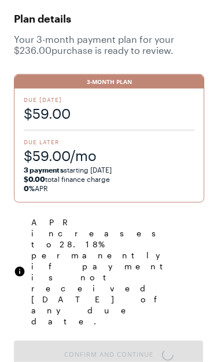 The width and height of the screenshot is (217, 362). What do you see at coordinates (20, 272) in the screenshot?
I see `img: svg%3e` at bounding box center [20, 272].